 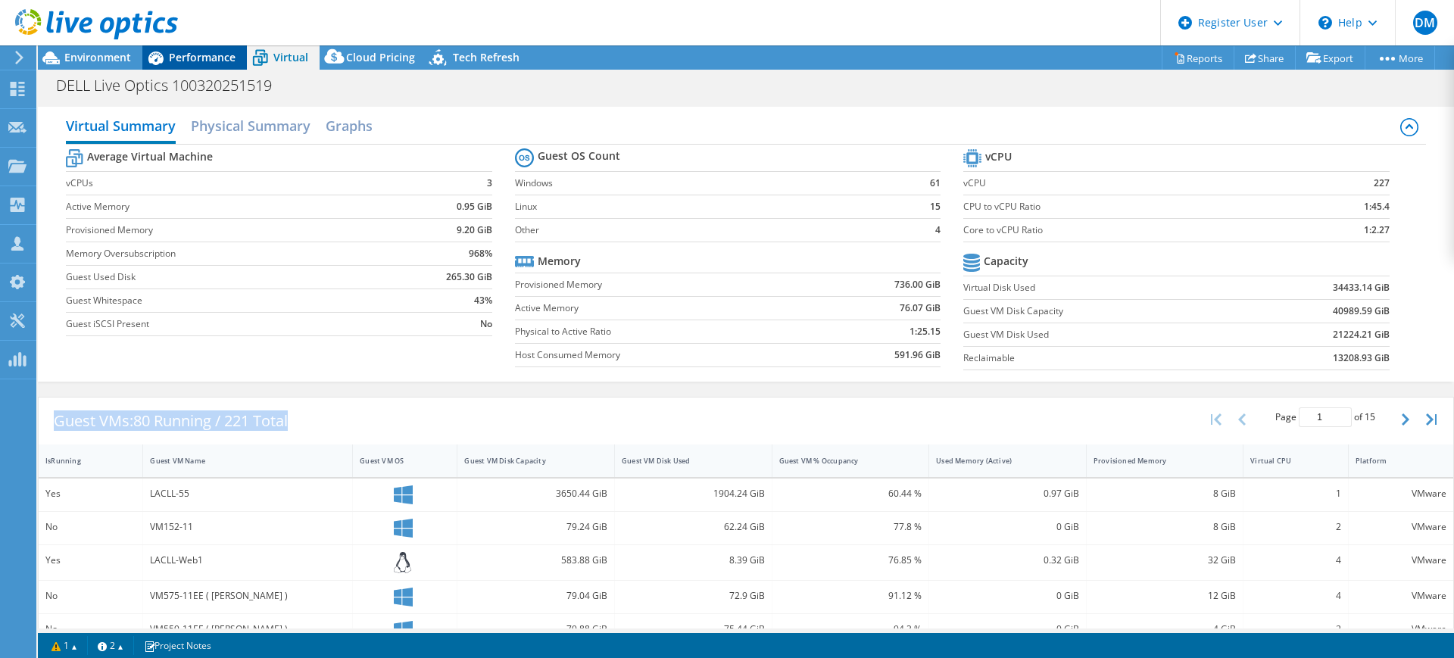 What do you see at coordinates (535, 494) in the screenshot?
I see `div: 3650.44 GiB` at bounding box center [535, 494].